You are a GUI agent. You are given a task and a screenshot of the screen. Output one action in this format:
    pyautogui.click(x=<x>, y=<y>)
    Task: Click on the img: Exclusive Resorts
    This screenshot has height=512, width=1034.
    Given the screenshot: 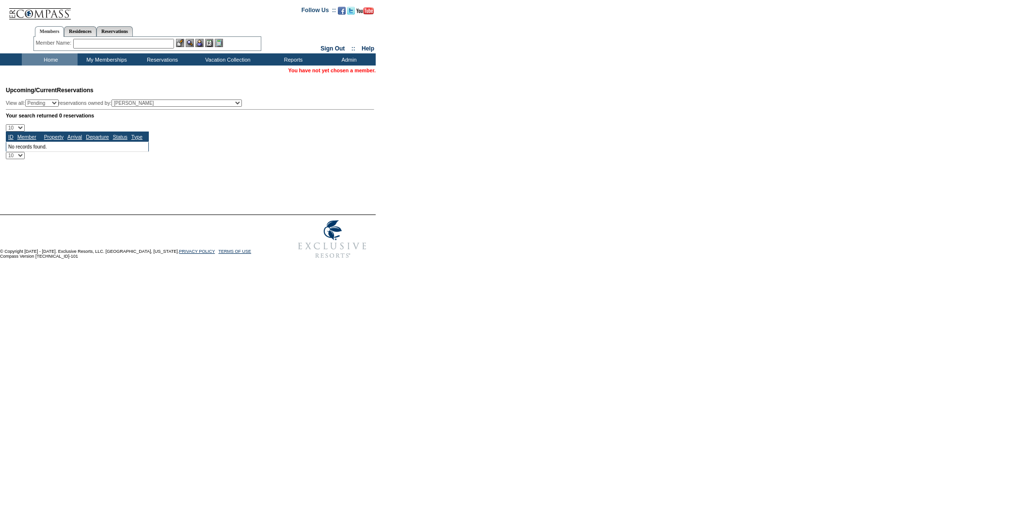 What is the action you would take?
    pyautogui.click(x=332, y=239)
    